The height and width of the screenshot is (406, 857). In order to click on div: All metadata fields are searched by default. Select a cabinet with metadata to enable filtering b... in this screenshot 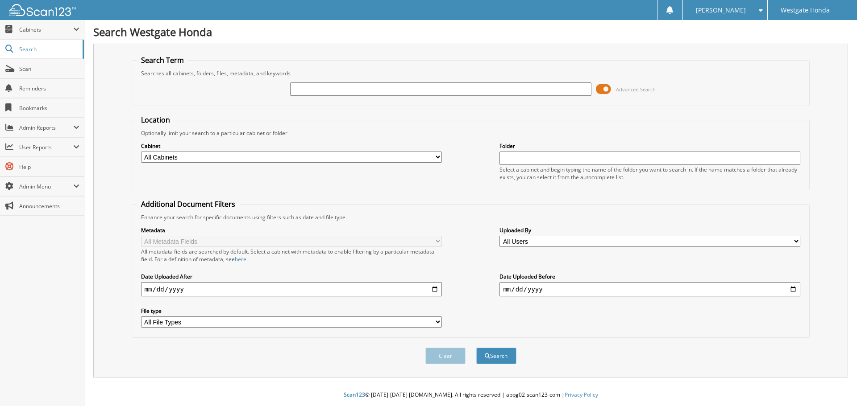, I will do `click(291, 256)`.